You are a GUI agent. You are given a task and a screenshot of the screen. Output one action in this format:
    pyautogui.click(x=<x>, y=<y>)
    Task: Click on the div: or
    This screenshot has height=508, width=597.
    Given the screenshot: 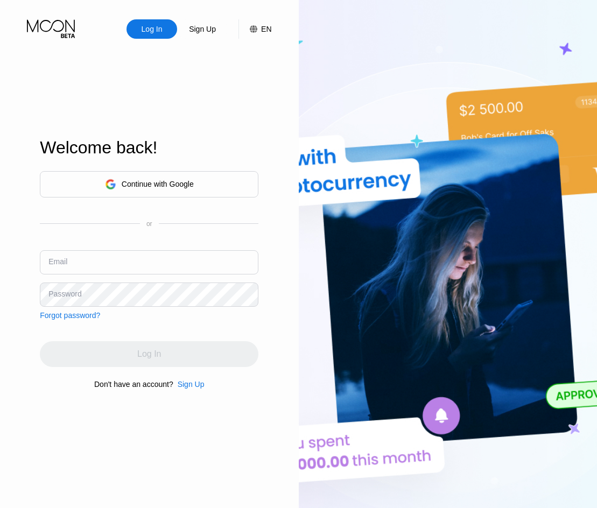 What is the action you would take?
    pyautogui.click(x=149, y=224)
    